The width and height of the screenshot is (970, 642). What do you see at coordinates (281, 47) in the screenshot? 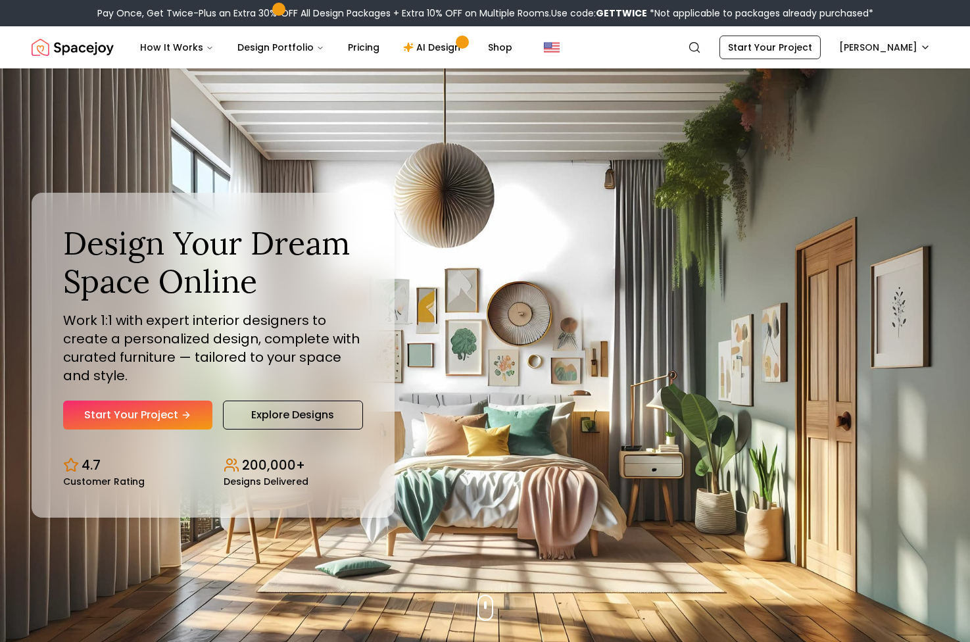
I see `button: Design Portfolio` at bounding box center [281, 47].